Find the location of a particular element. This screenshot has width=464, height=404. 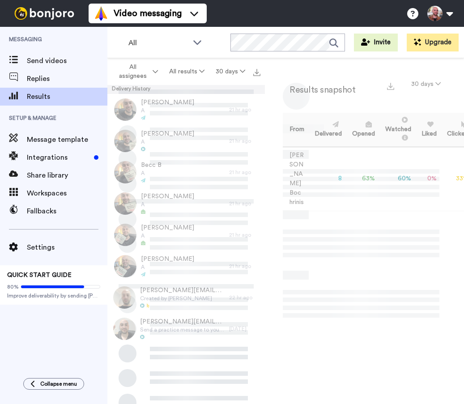

img: bj-logo-header-white.svg is located at coordinates (44, 13).